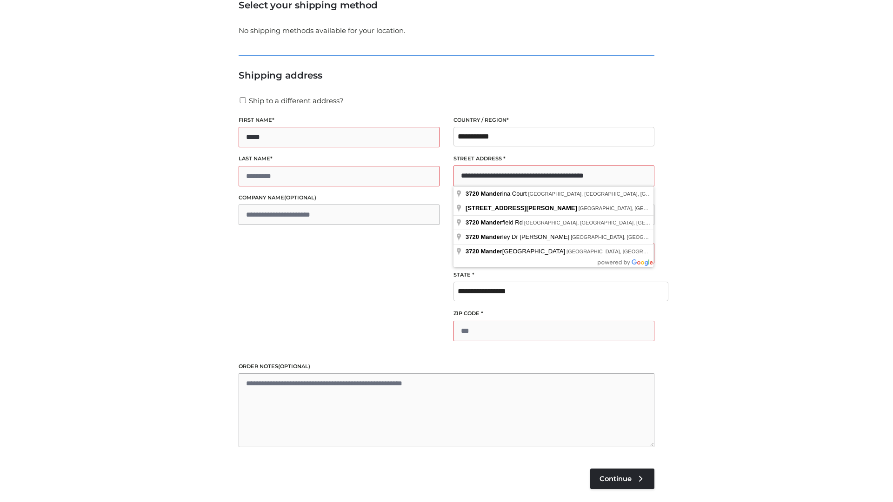  I want to click on span: ina Court, so click(497, 193).